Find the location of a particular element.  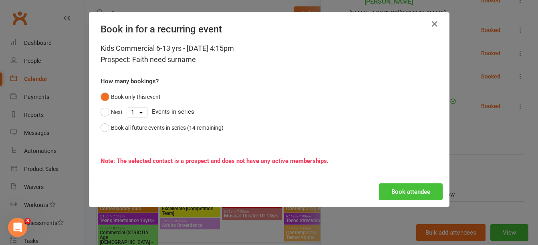

span: 3 is located at coordinates (28, 221).